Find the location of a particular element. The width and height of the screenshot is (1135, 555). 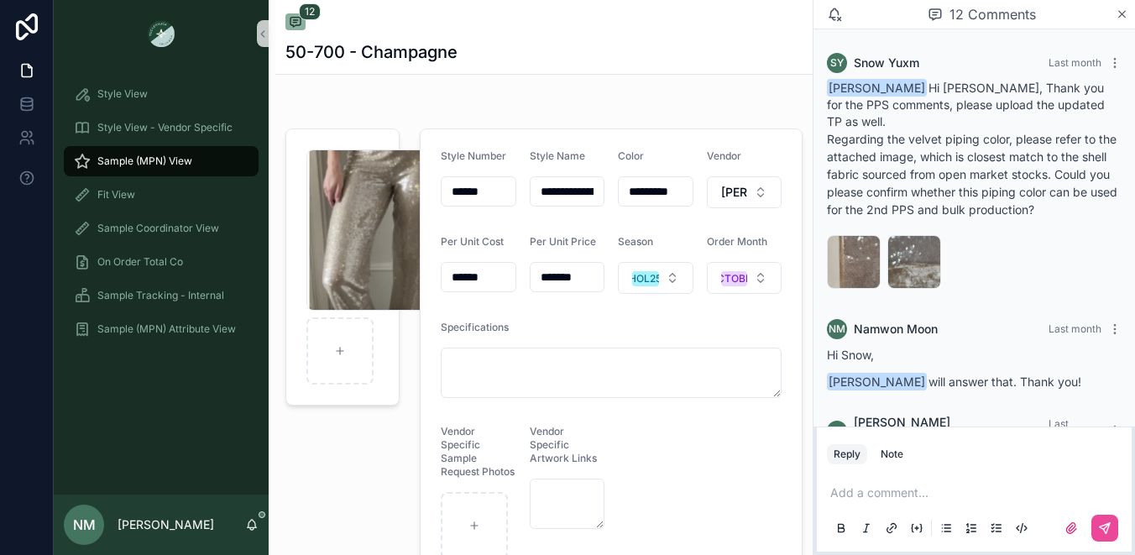

span: Per Unit Cost is located at coordinates (472, 241).